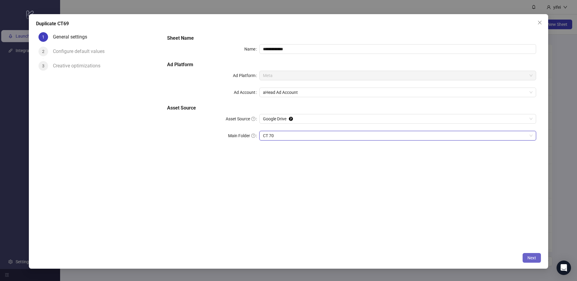 This screenshot has height=281, width=577. Describe the element at coordinates (79, 66) in the screenshot. I see `div: Creative optimizations` at that location.